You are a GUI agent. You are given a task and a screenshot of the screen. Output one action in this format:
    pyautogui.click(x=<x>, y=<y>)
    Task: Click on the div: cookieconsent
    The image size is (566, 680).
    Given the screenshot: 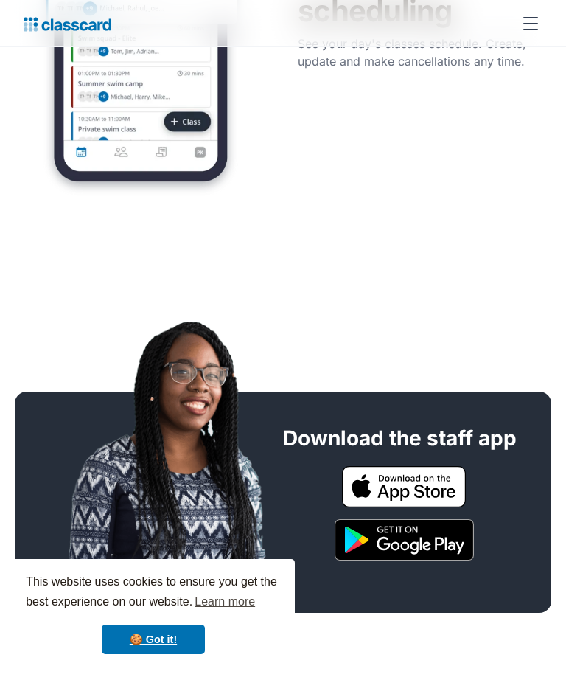 What is the action you would take?
    pyautogui.click(x=153, y=614)
    